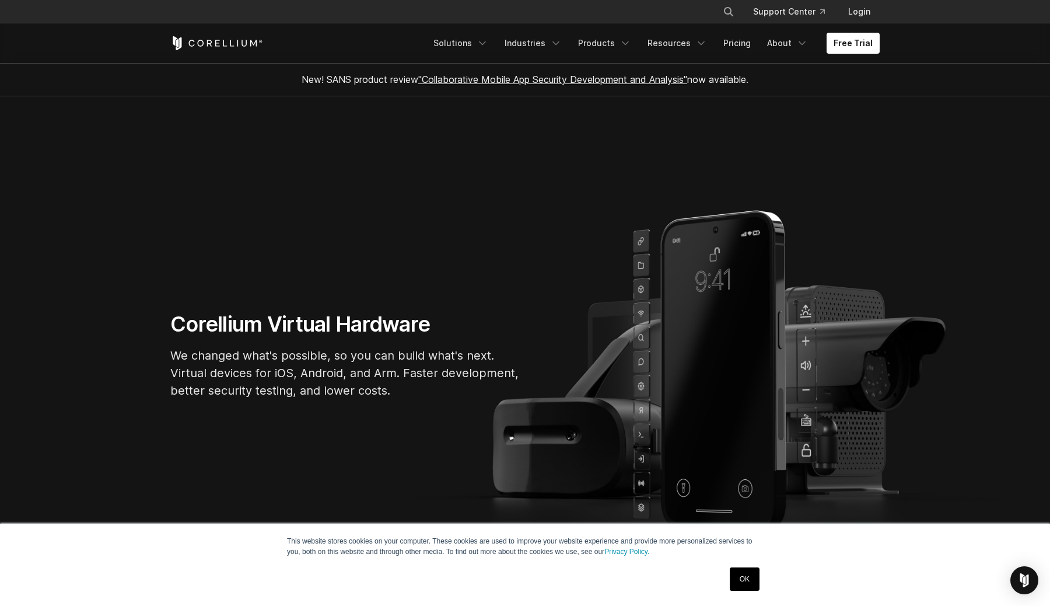  Describe the element at coordinates (525, 79) in the screenshot. I see `span: New! SANS product review now available.` at that location.